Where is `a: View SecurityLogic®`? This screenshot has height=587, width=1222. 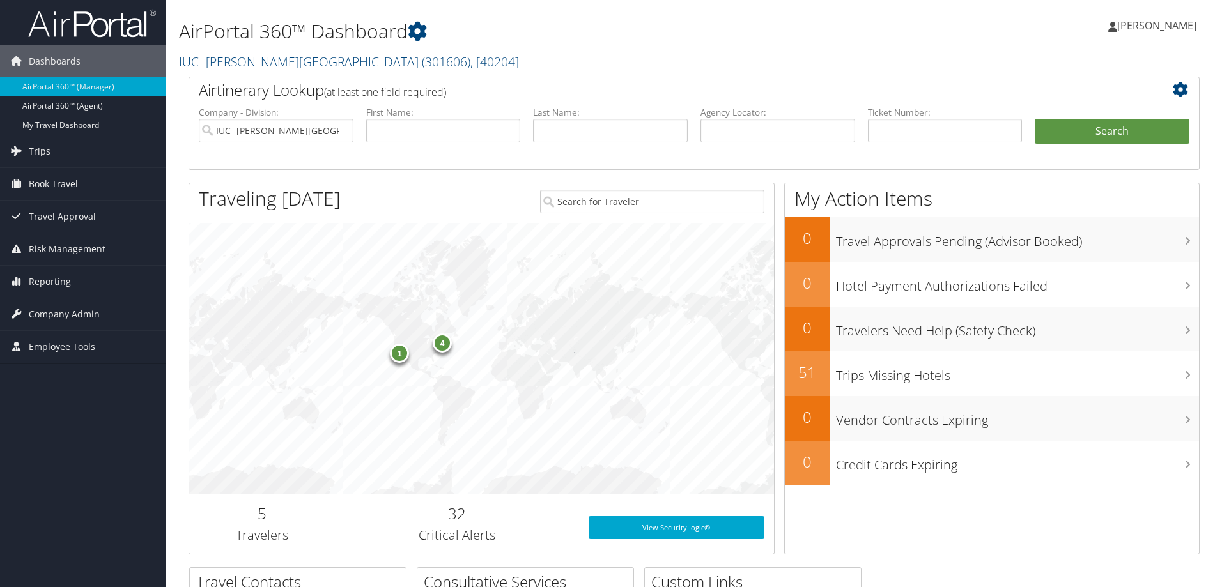 a: View SecurityLogic® is located at coordinates (676, 528).